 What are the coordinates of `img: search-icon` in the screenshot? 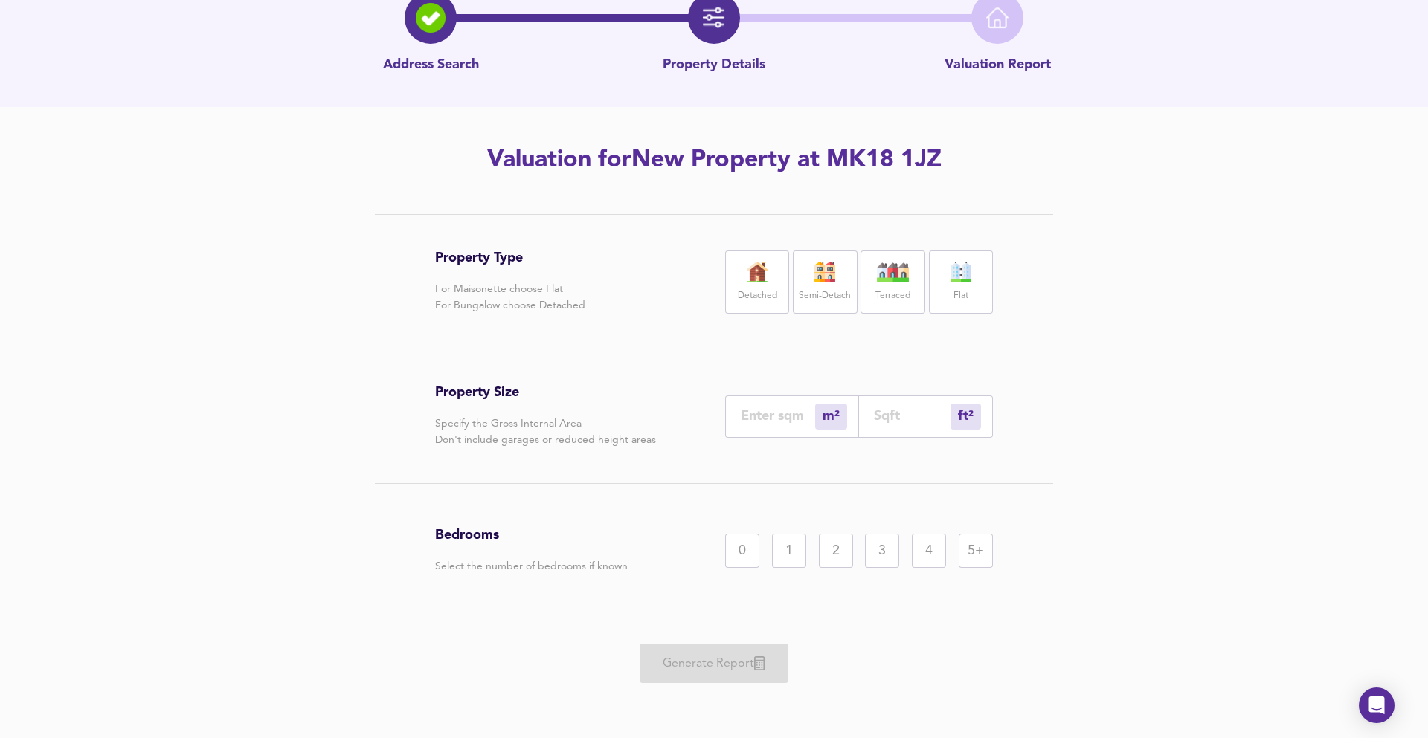 It's located at (431, 18).